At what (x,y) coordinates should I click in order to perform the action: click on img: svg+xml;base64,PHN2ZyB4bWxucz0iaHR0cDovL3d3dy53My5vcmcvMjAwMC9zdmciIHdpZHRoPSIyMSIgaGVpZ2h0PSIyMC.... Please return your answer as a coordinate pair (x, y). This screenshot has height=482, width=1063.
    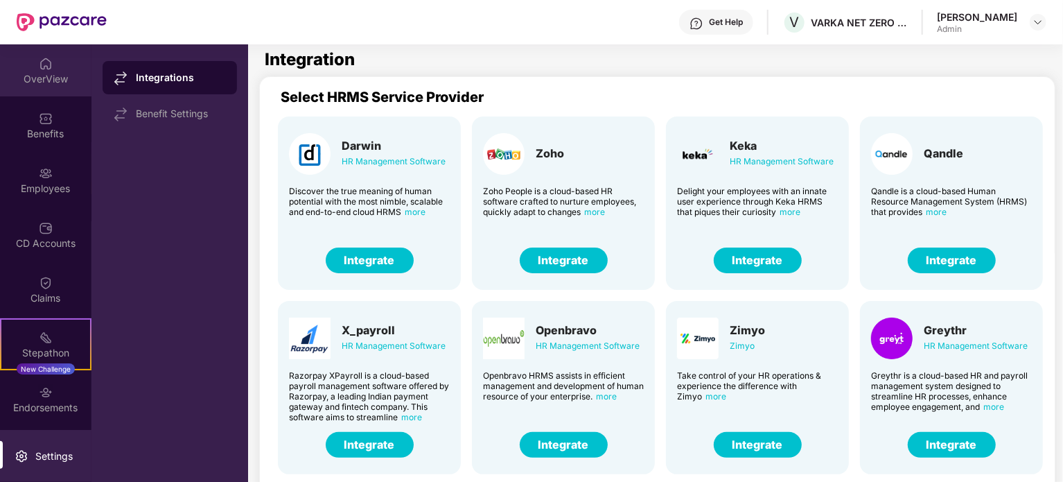
    Looking at the image, I should click on (46, 338).